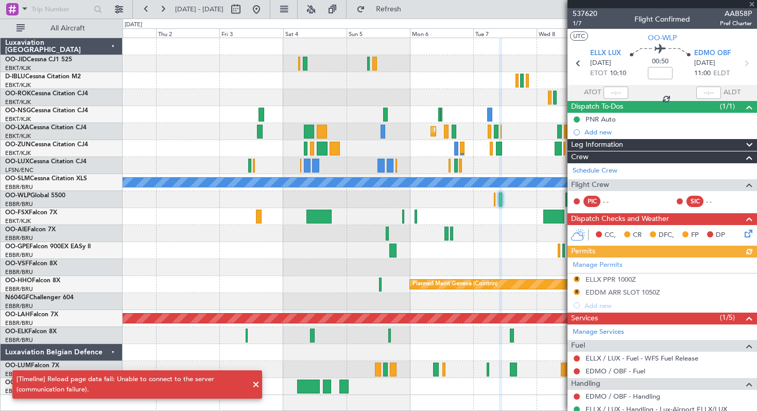 The width and height of the screenshot is (757, 411). What do you see at coordinates (17, 264) in the screenshot?
I see `span: OO-VSF` at bounding box center [17, 264].